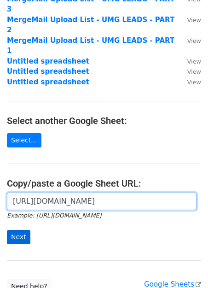  Describe the element at coordinates (91, 46) in the screenshot. I see `strong: MergeMail Upload List - UMG LEADS - PART 1` at that location.